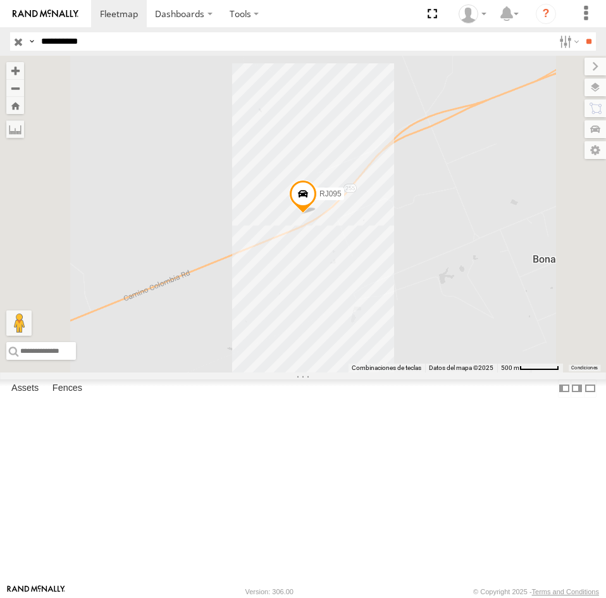 The height and width of the screenshot is (598, 606). Describe the element at coordinates (565, 388) in the screenshot. I see `label: Dock Summary Table to the Left` at that location.